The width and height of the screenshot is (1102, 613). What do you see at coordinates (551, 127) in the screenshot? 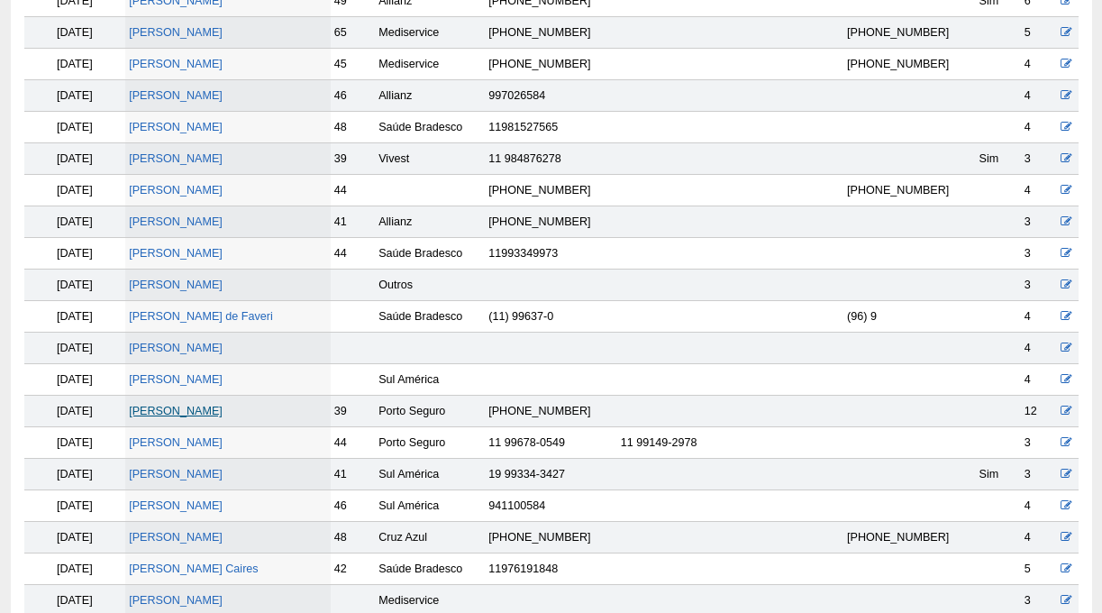
I see `td: 11981527565` at bounding box center [551, 127].